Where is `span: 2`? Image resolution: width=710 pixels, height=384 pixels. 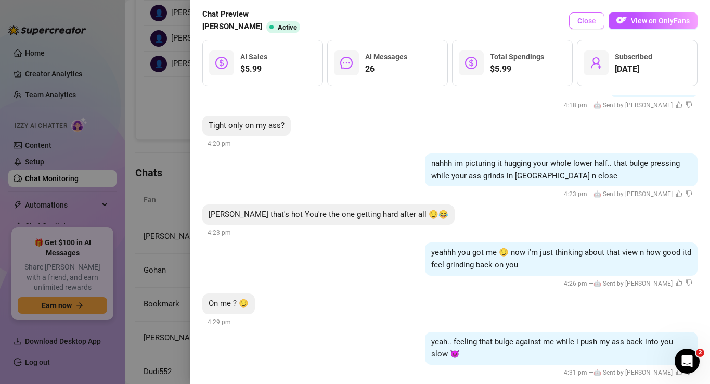
span: 2 is located at coordinates (701, 353).